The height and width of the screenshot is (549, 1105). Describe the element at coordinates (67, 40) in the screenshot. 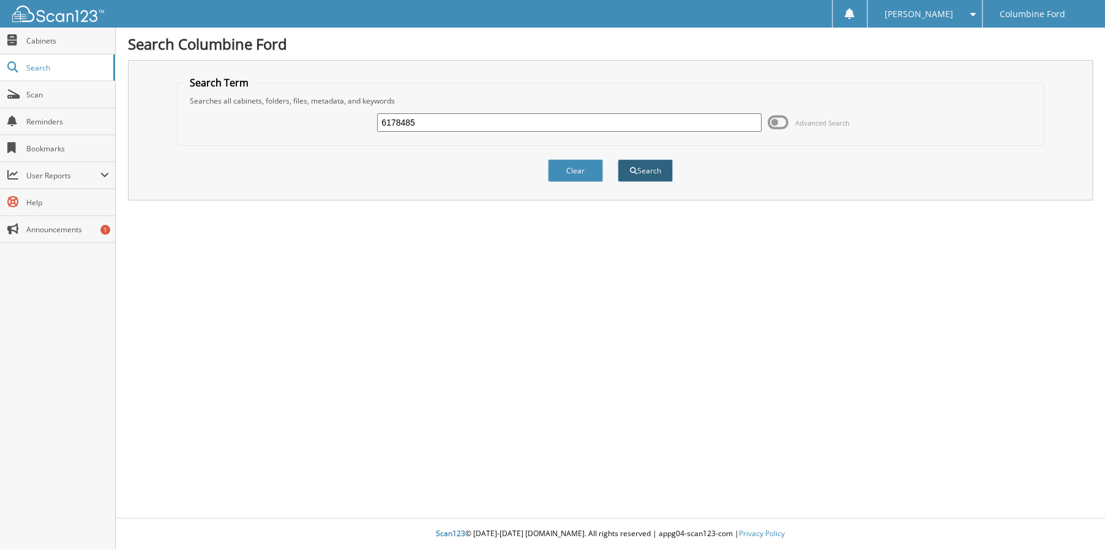

I see `span: Cabinets` at that location.